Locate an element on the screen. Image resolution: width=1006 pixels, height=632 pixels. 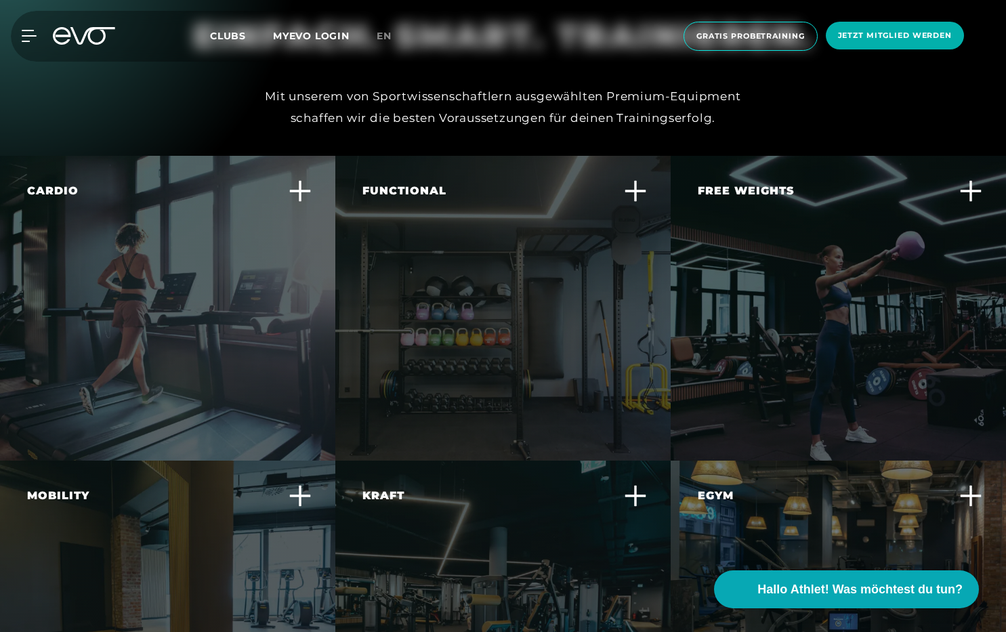
div: Mobility is located at coordinates (58, 496).